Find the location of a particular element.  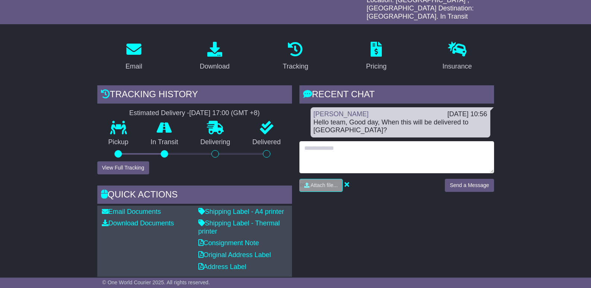

div: Tracking history is located at coordinates (195, 95).